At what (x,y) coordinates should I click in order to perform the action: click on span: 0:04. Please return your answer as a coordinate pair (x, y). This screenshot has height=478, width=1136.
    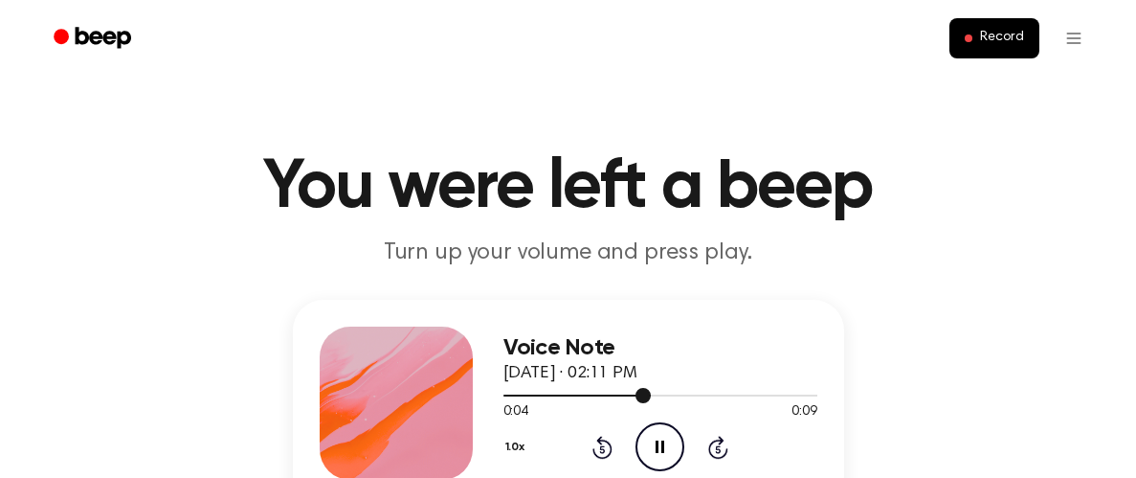
    Looking at the image, I should click on (516, 412).